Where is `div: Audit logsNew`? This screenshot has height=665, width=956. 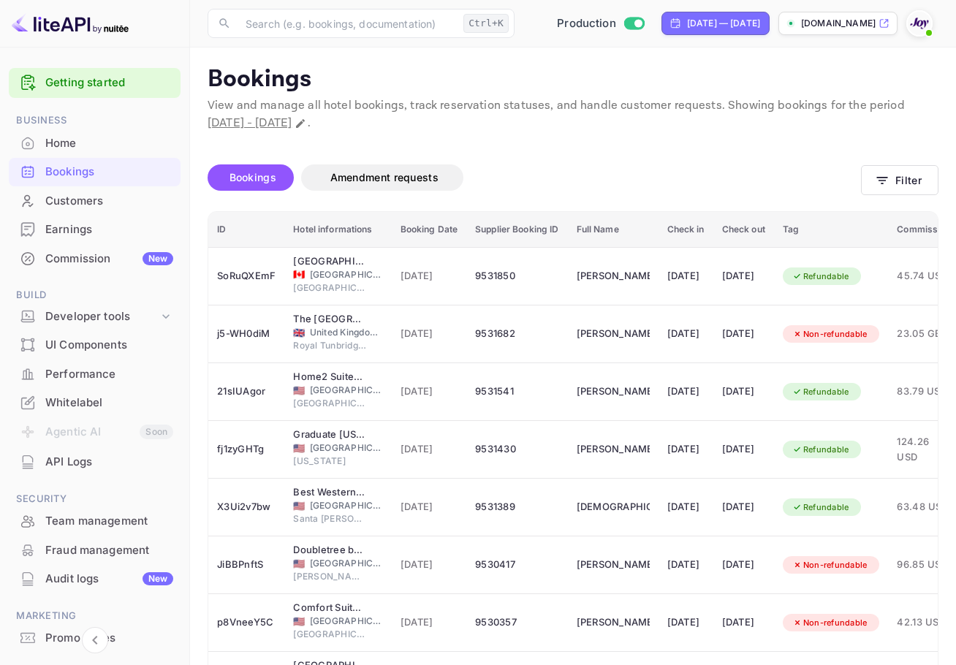
div: Audit logsNew is located at coordinates (94, 579).